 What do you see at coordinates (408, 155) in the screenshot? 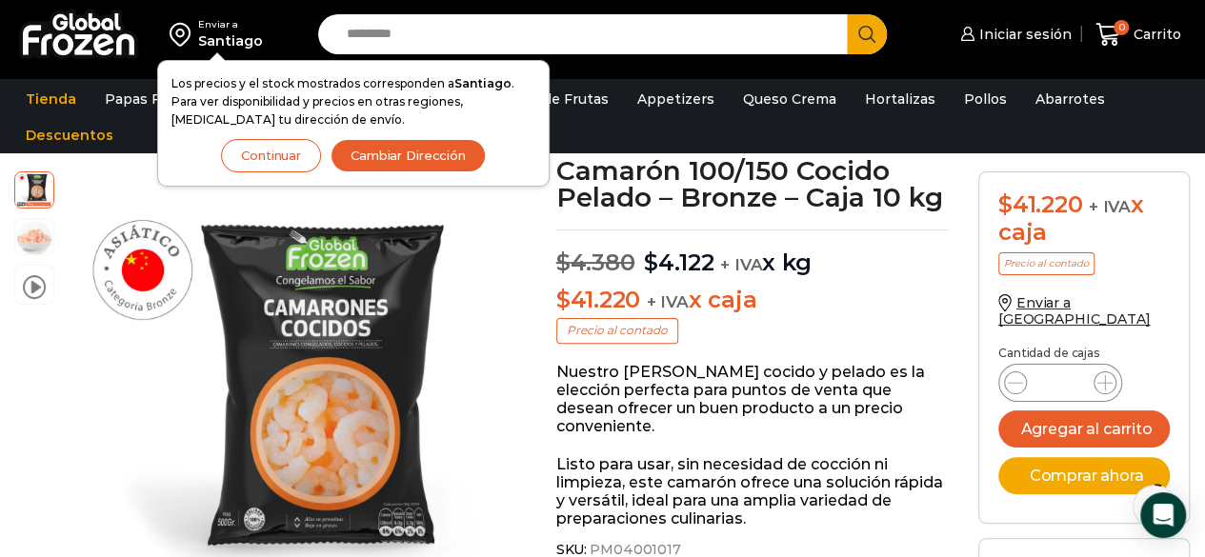
I see `button: Cambiar Dirección` at bounding box center [408, 155].